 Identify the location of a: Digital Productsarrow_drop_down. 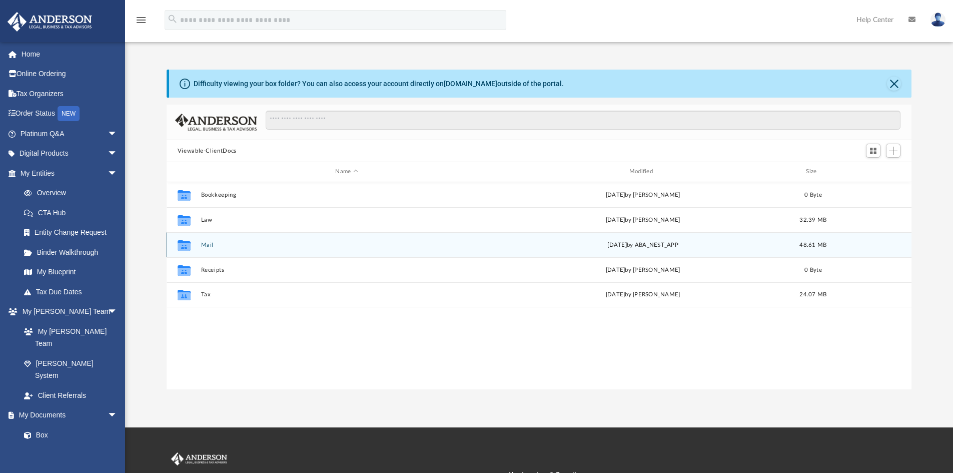
(70, 154).